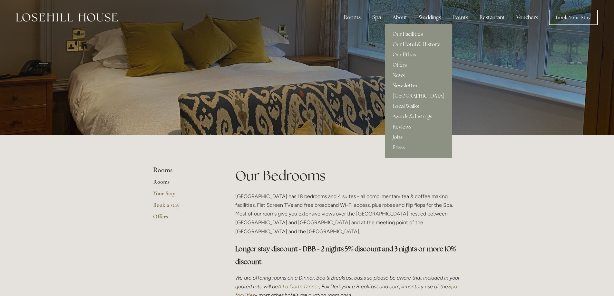 The height and width of the screenshot is (296, 614). Describe the element at coordinates (298, 286) in the screenshot. I see `em: A La Carte Dinner` at that location.